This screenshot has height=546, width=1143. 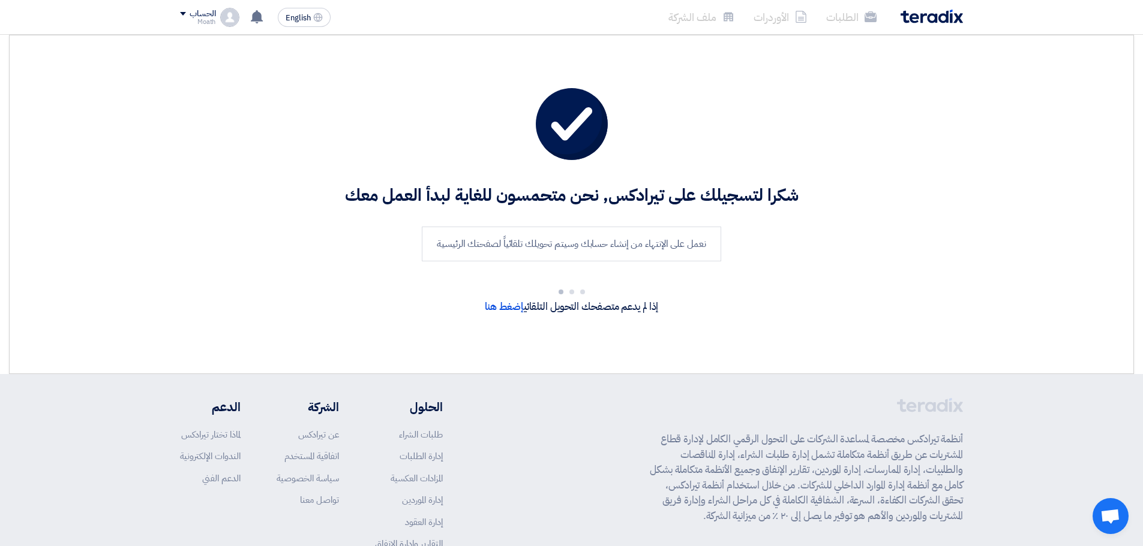 What do you see at coordinates (504, 307) in the screenshot?
I see `a: إضغط هنا` at bounding box center [504, 307].